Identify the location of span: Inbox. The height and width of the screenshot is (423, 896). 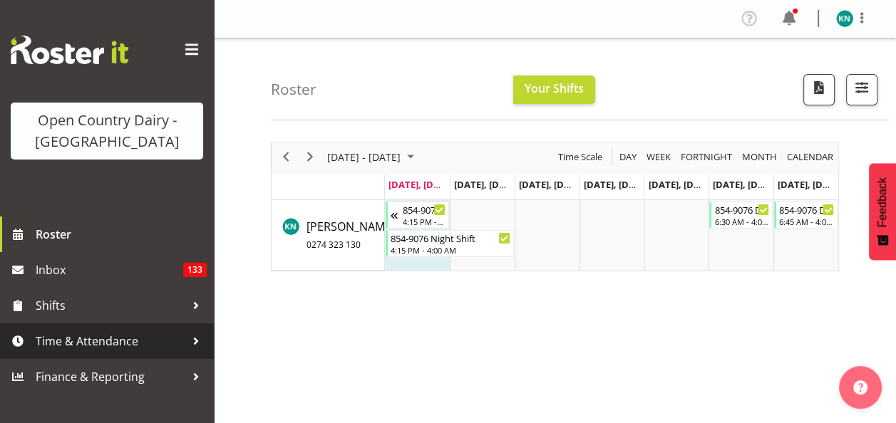
(109, 270).